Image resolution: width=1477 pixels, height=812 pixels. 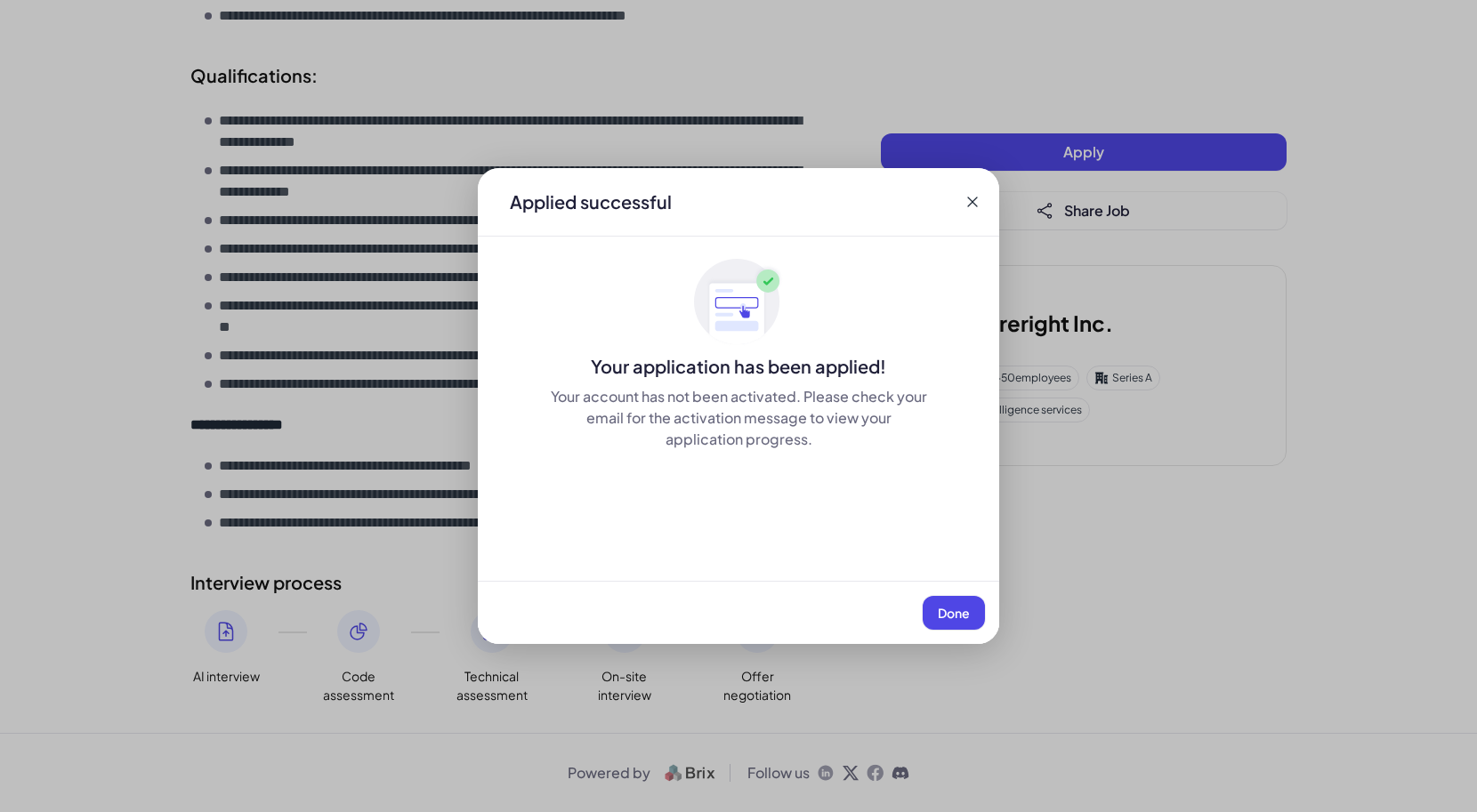 What do you see at coordinates (590, 202) in the screenshot?
I see `div: Applied successful` at bounding box center [590, 202].